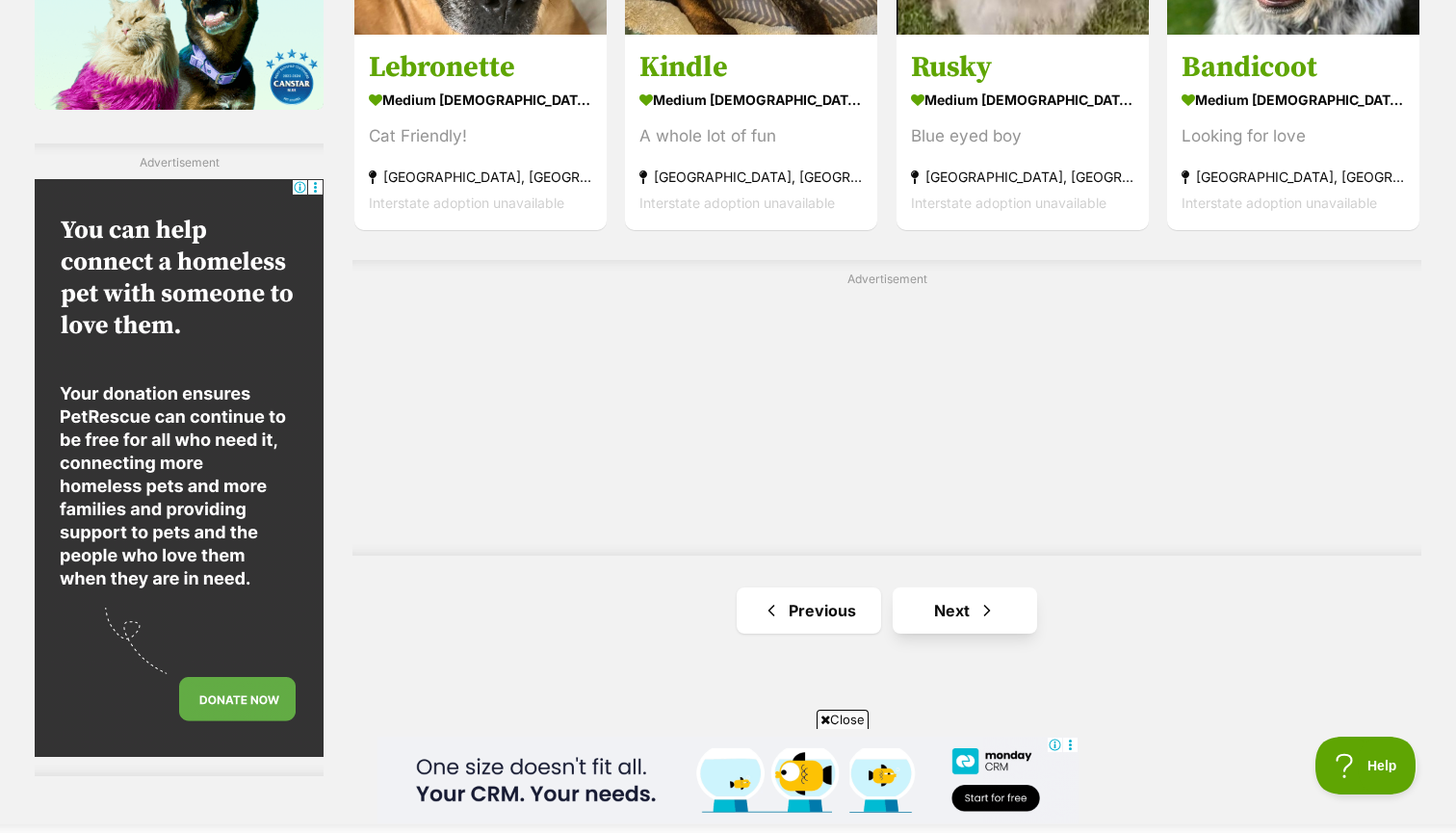 This screenshot has height=833, width=1456. What do you see at coordinates (1023, 134) in the screenshot?
I see `div: Blue eyed boy` at bounding box center [1023, 134].